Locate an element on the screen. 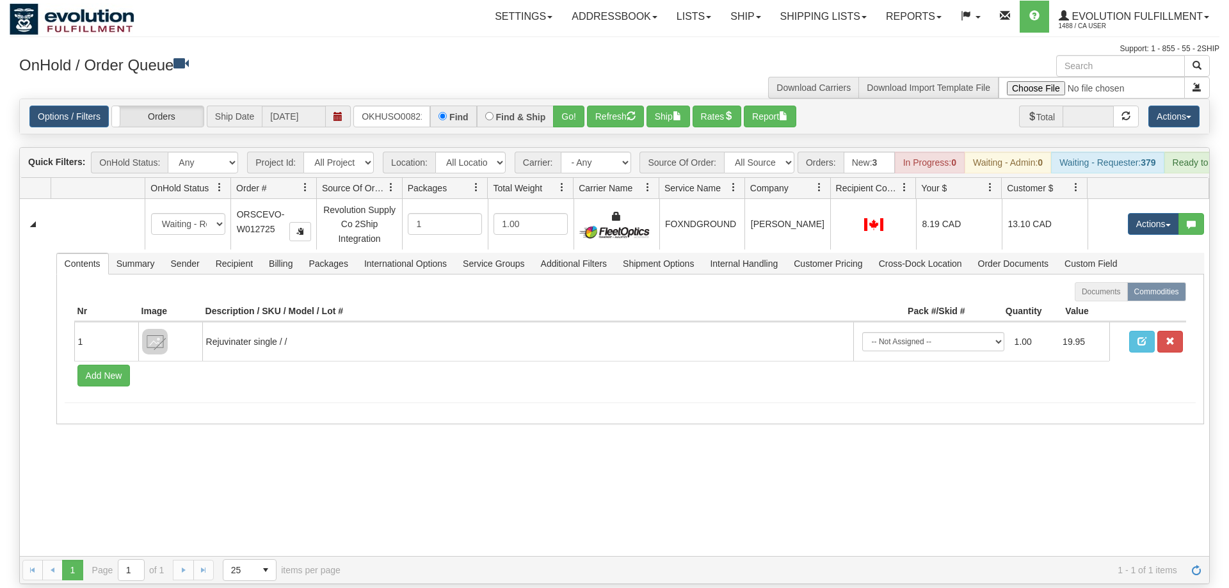 Image resolution: width=1229 pixels, height=588 pixels. th: Description / SKU / Model / Lot # is located at coordinates (527, 312).